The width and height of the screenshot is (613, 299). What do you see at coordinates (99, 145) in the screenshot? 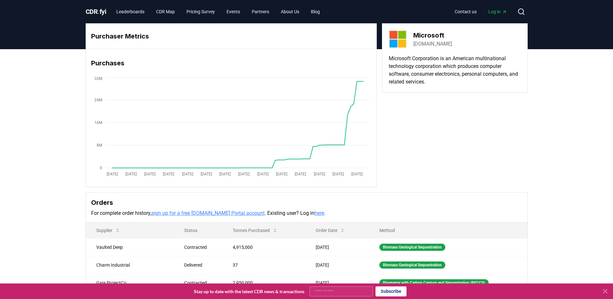
I see `tspan: 8M` at bounding box center [99, 145].